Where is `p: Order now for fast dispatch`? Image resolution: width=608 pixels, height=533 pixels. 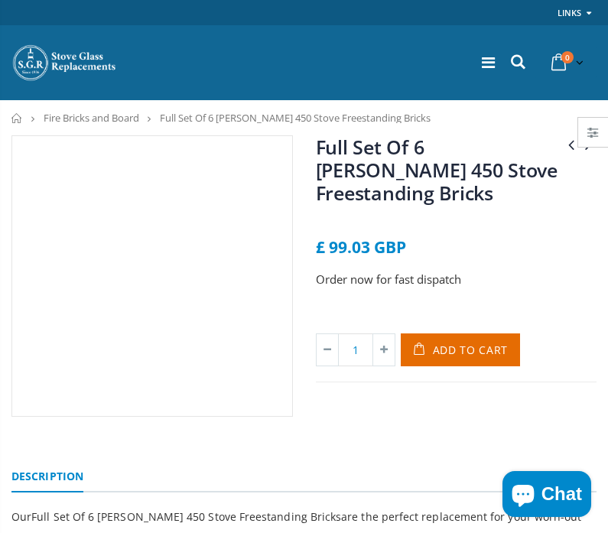 p: Order now for fast dispatch is located at coordinates (456, 279).